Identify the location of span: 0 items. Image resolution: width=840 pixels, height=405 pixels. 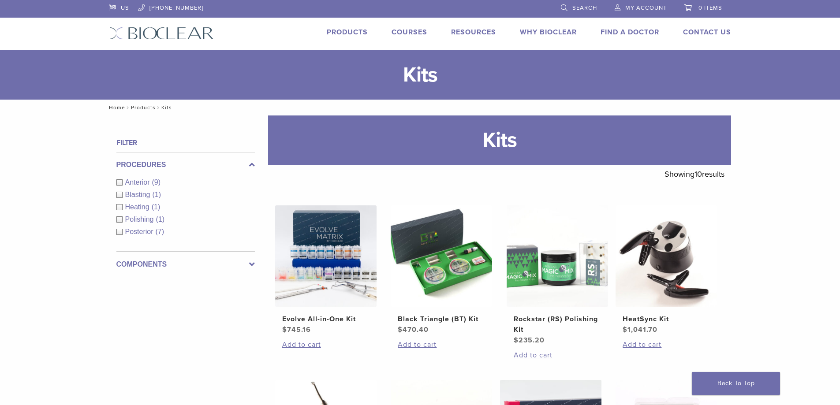
(711, 8).